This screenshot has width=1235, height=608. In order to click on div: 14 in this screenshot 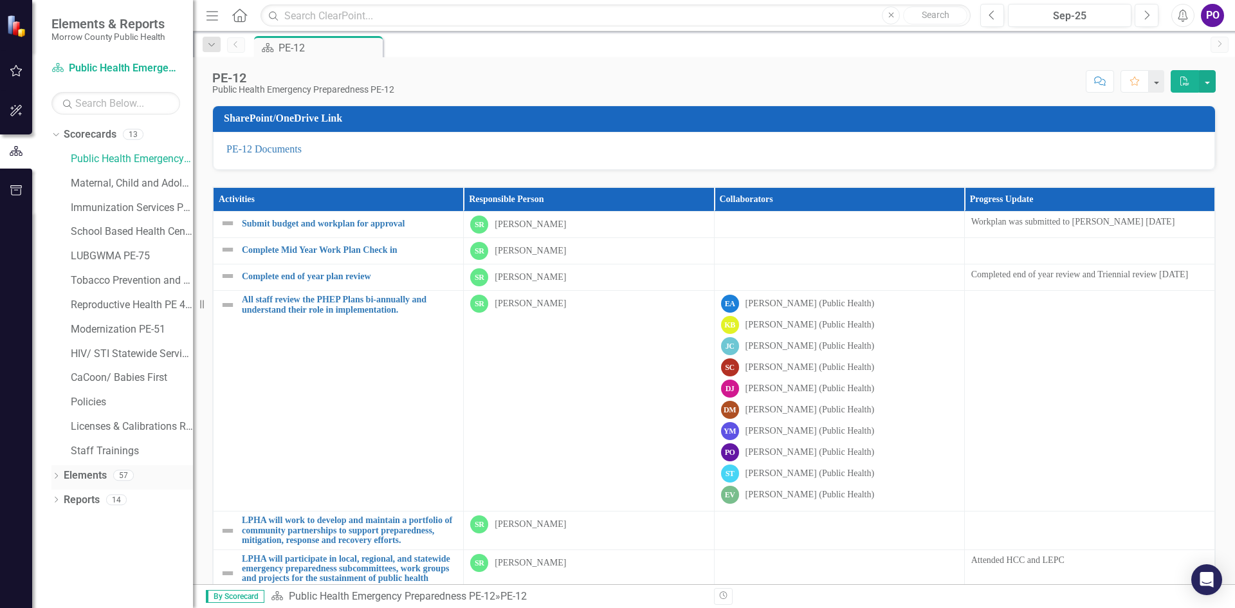, I will do `click(116, 499)`.